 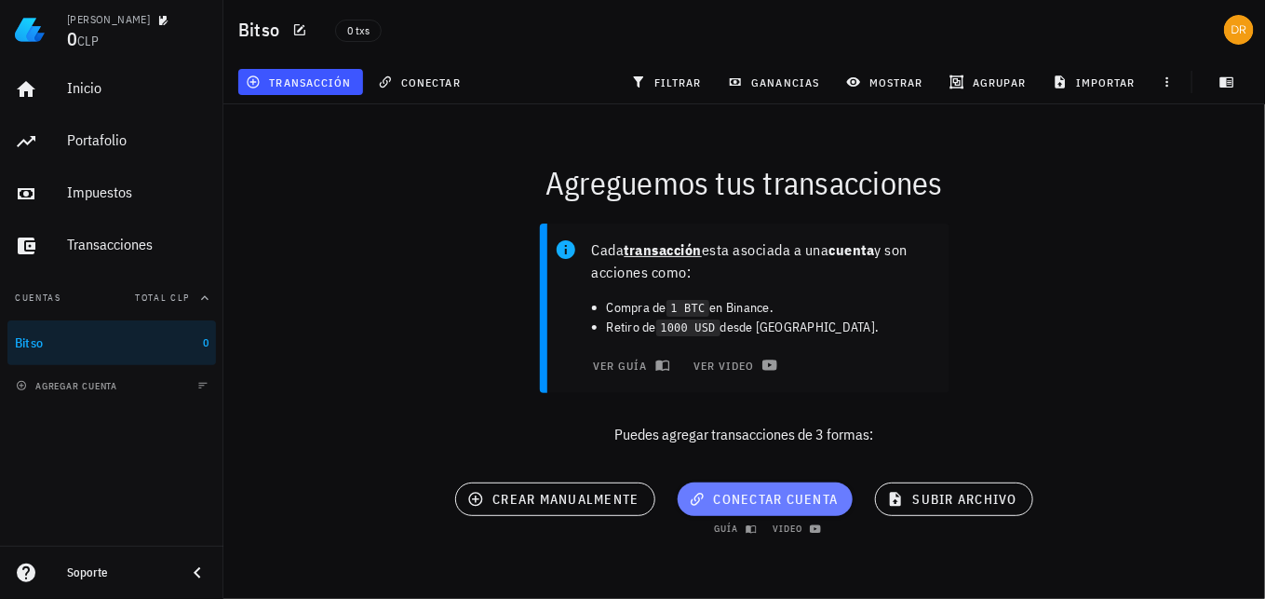 I want to click on div: Inicio, so click(x=138, y=88).